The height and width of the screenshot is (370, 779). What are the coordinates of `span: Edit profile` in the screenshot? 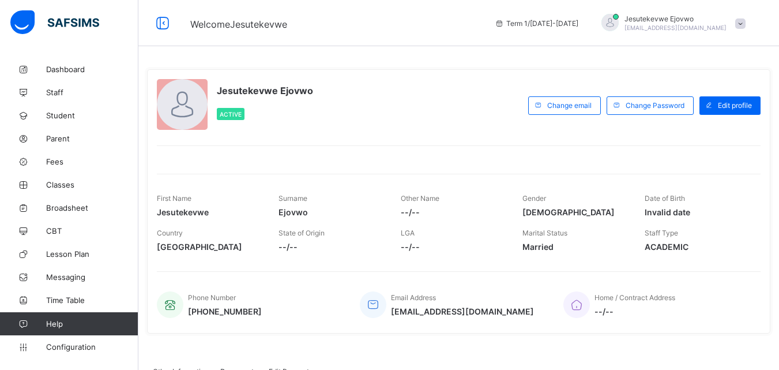 It's located at (734, 105).